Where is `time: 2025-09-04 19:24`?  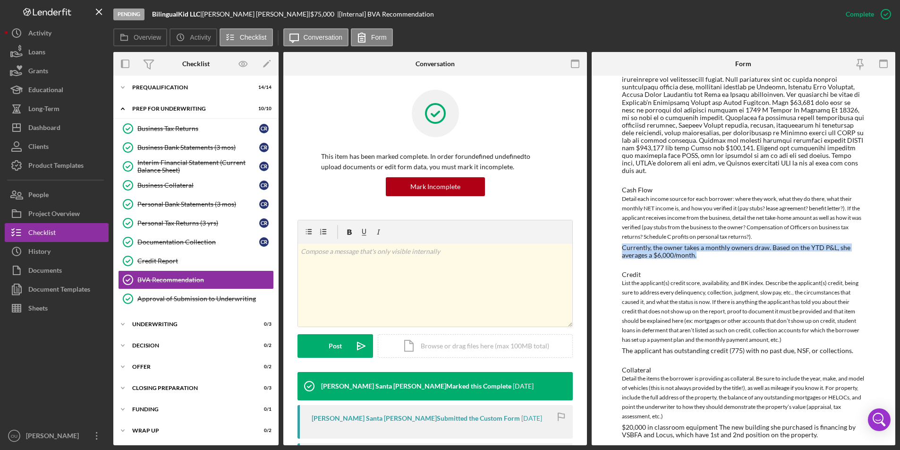
time: 2025-09-04 19:24 is located at coordinates (532, 418).